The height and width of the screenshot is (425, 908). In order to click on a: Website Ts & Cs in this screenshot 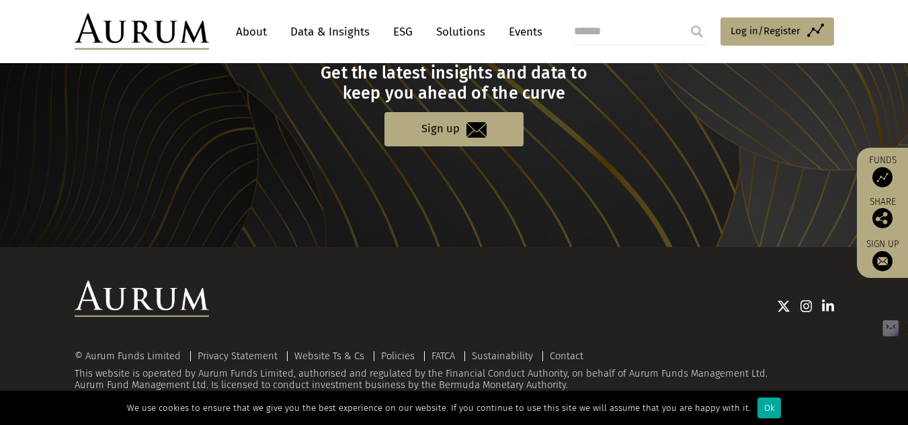, I will do `click(329, 356)`.